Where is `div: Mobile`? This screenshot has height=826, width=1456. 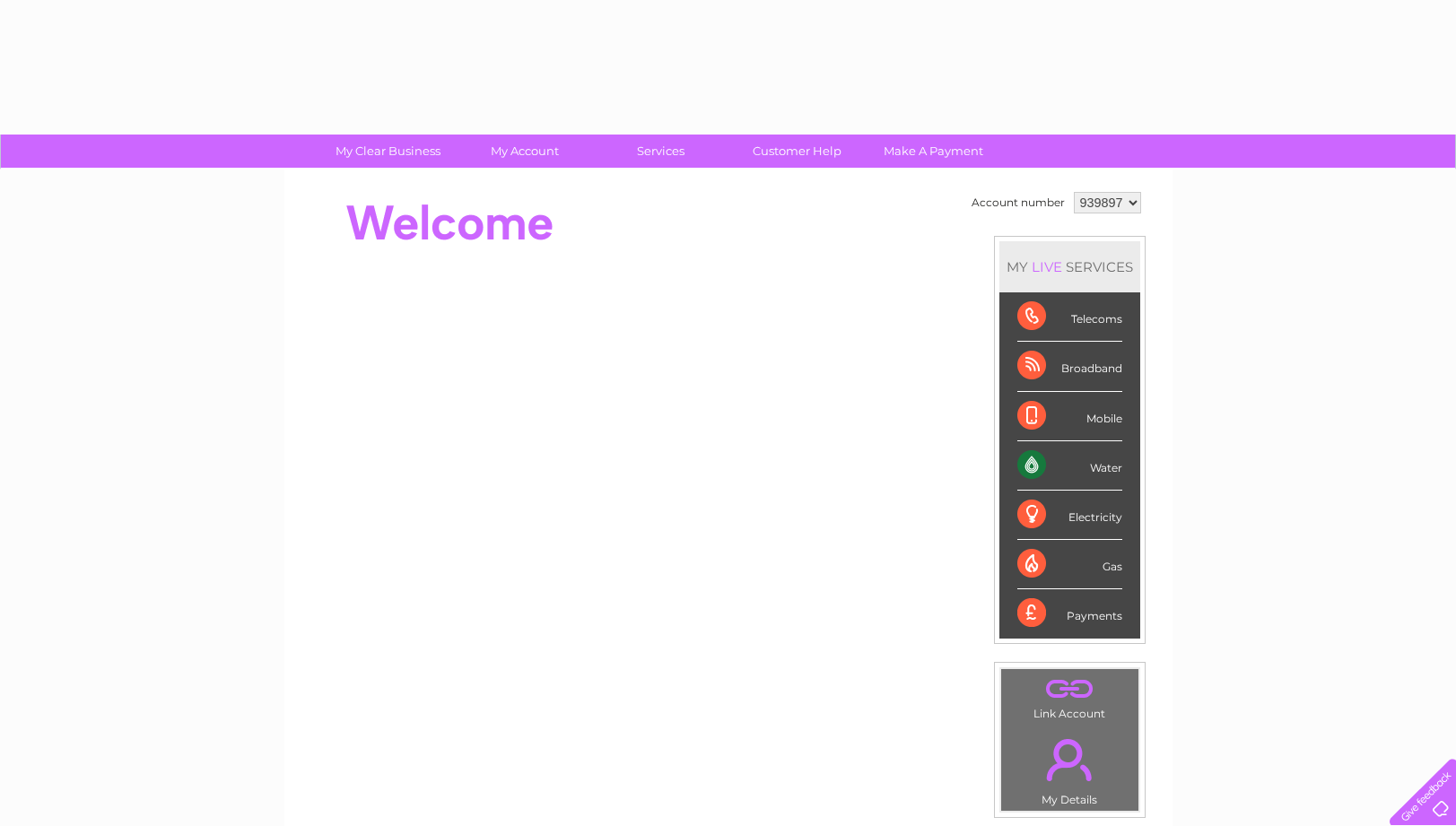
div: Mobile is located at coordinates (1069, 415).